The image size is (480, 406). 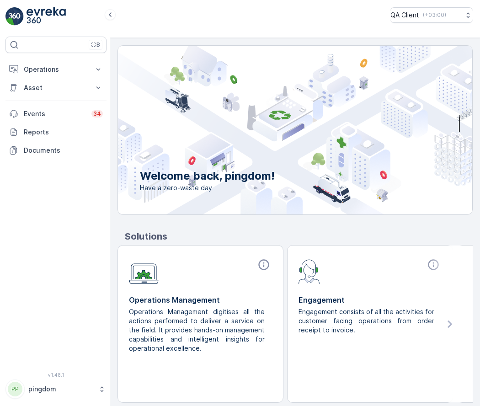 I want to click on div: PP, so click(x=15, y=389).